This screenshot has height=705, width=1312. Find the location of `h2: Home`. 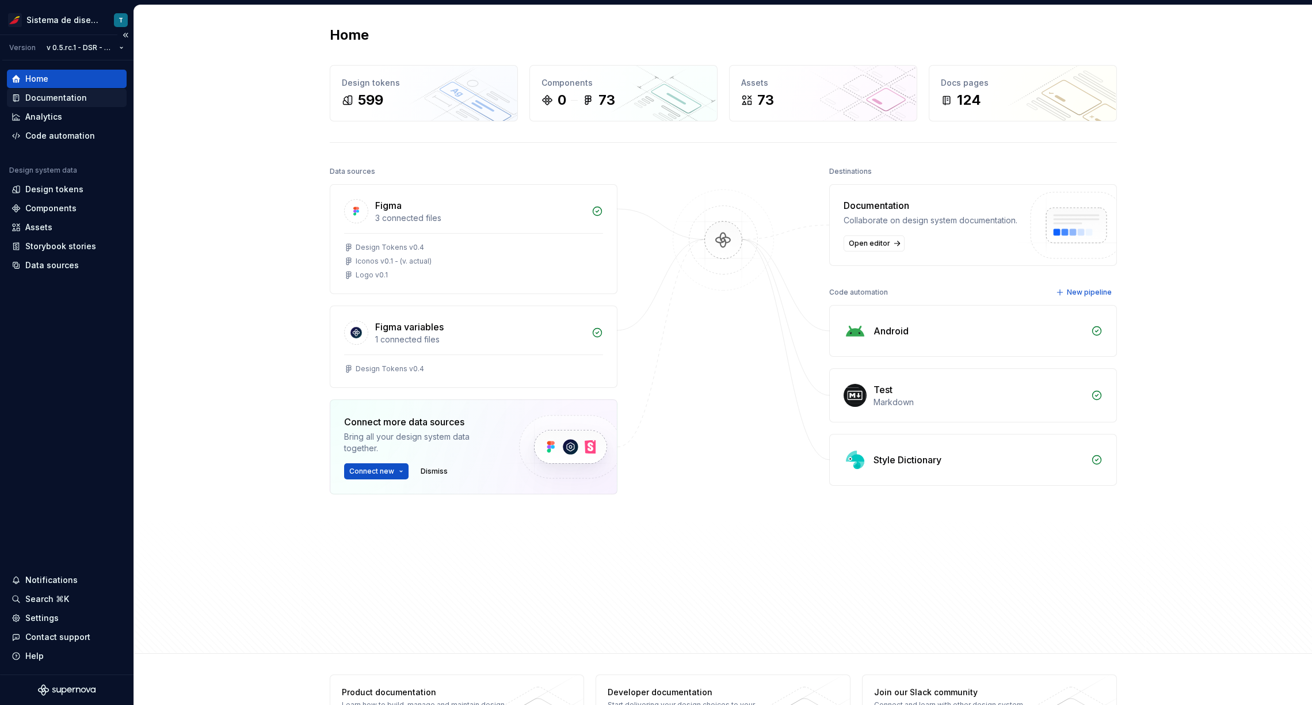

h2: Home is located at coordinates (349, 35).